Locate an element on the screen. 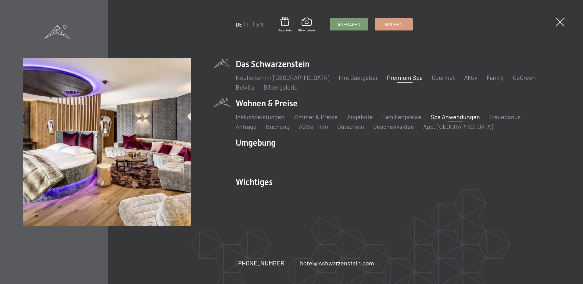 This screenshot has height=284, width=583. a: hotel@schwarzenstein.com is located at coordinates (337, 263).